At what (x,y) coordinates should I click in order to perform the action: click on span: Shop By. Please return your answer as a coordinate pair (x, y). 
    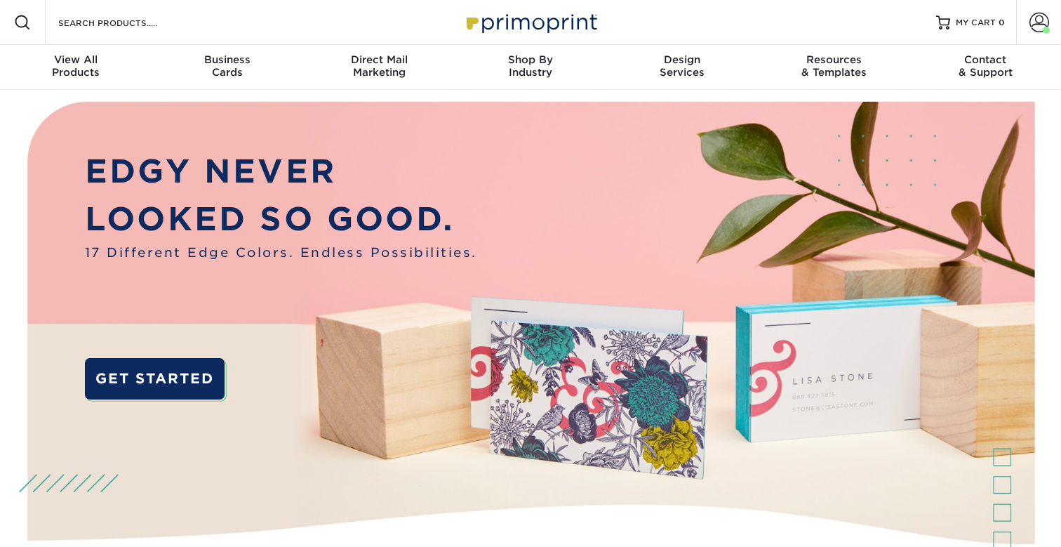
    Looking at the image, I should click on (530, 60).